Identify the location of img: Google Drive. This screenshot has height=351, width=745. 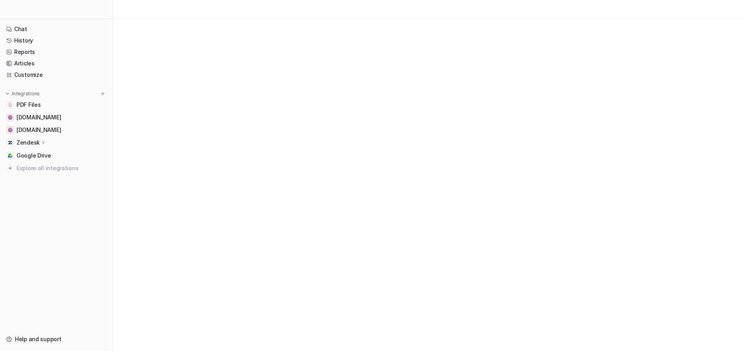
(10, 155).